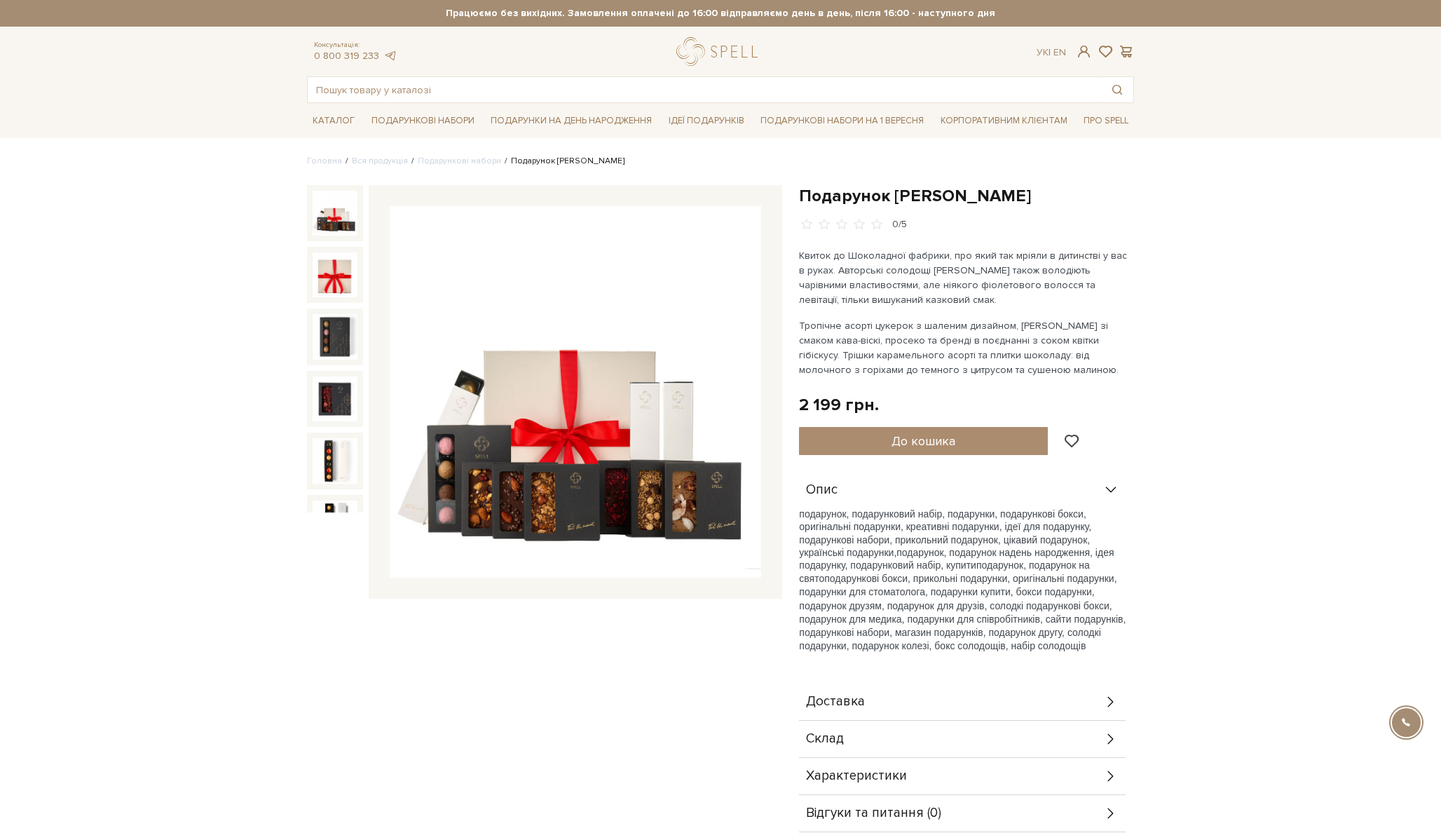 The image size is (1441, 840). Describe the element at coordinates (720, 51) in the screenshot. I see `a: logo` at that location.